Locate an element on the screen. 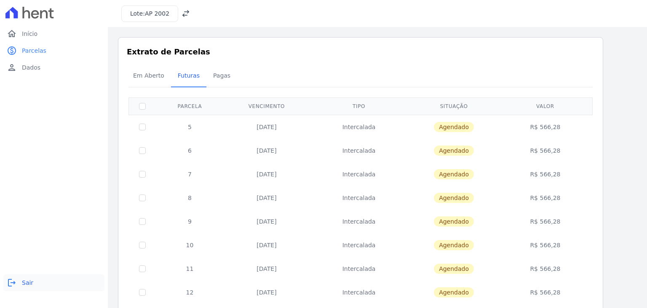 The width and height of the screenshot is (647, 308). span: Parcelas is located at coordinates (34, 51).